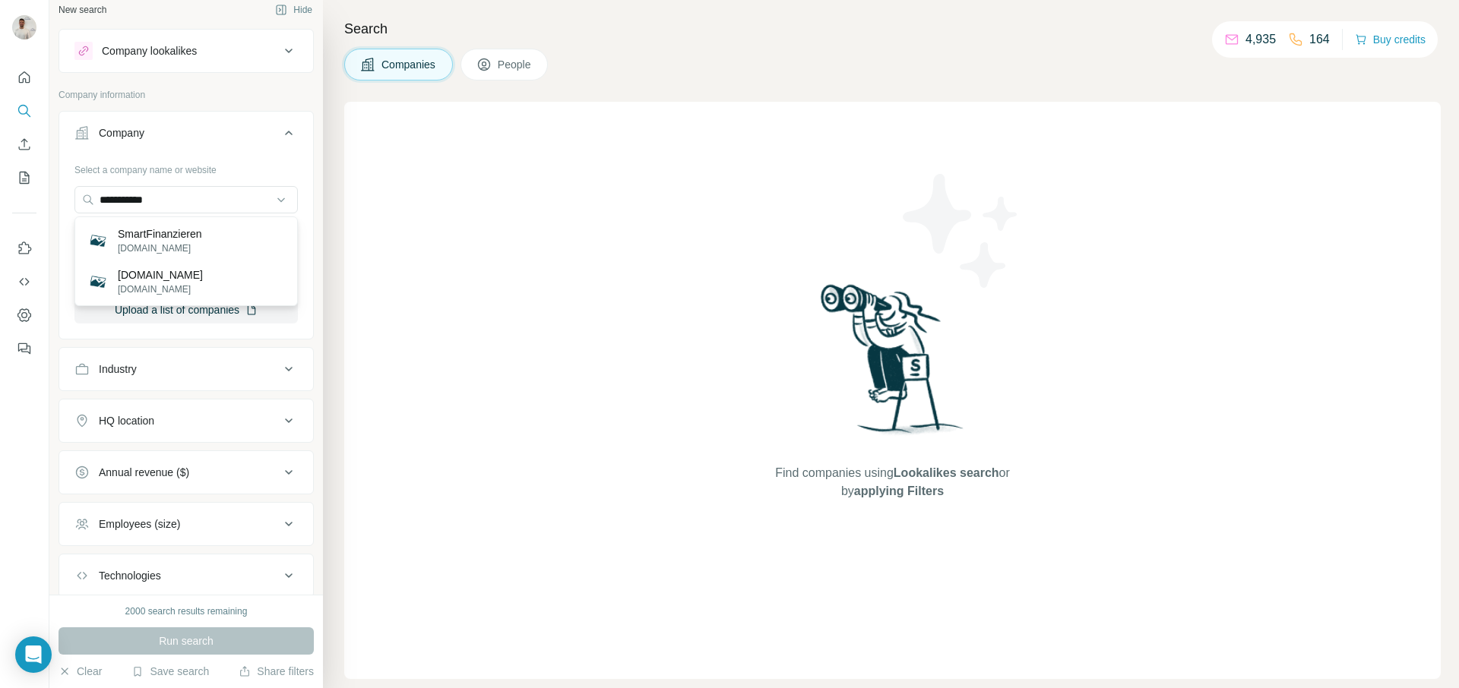 The height and width of the screenshot is (688, 1459). I want to click on button: Clear, so click(80, 672).